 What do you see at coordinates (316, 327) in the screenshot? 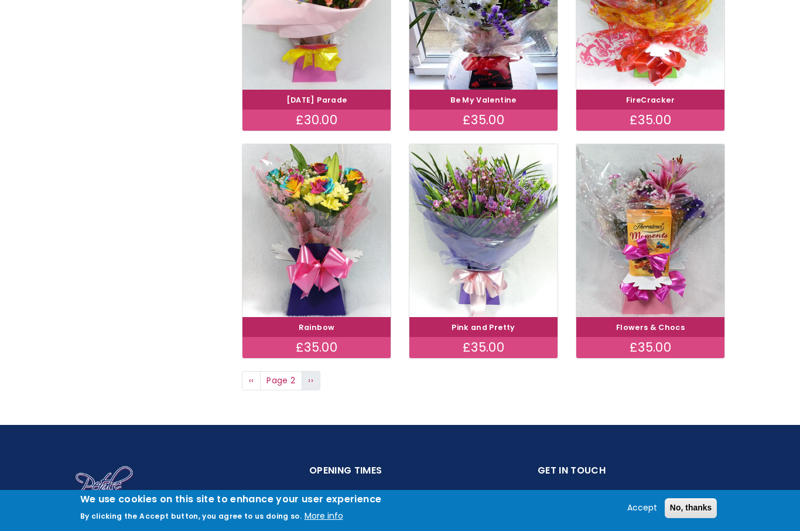
I see `a: Rainbow` at bounding box center [316, 327].